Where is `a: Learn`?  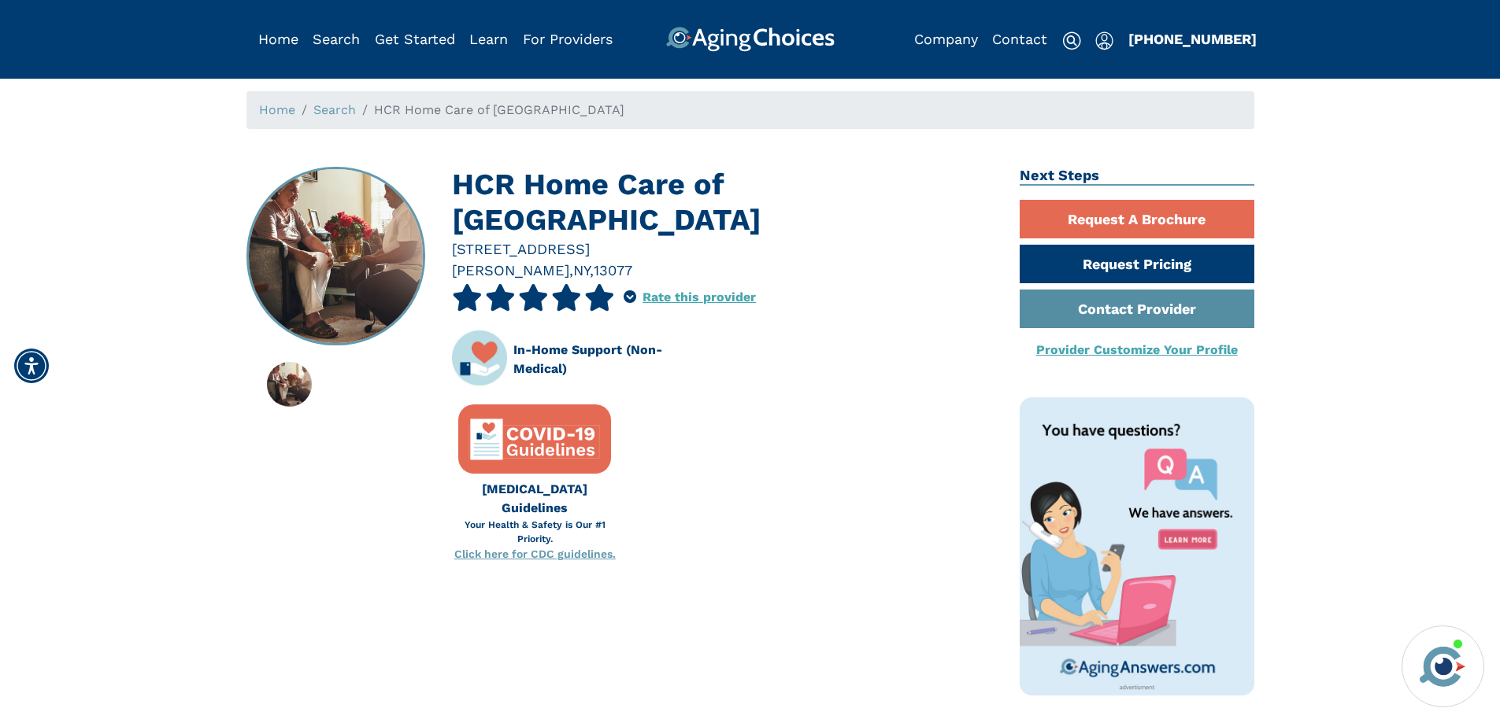 a: Learn is located at coordinates (488, 39).